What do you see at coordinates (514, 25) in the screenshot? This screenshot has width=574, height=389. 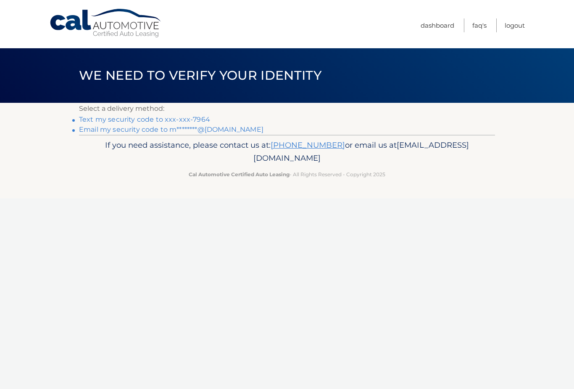 I see `a: Logout` at bounding box center [514, 25].